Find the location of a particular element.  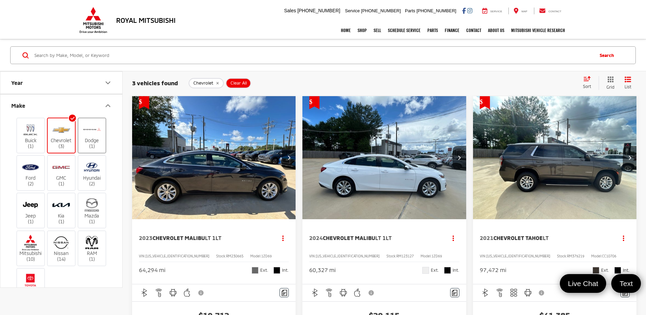

label: Dodge (1) is located at coordinates (92, 135).